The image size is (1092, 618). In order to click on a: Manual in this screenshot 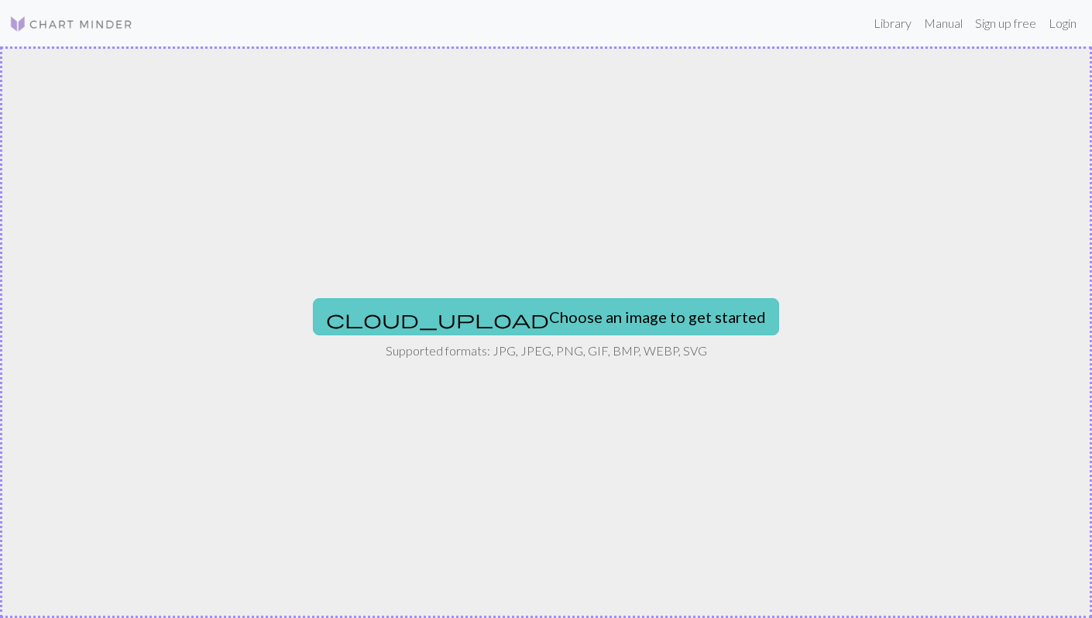, I will do `click(943, 23)`.